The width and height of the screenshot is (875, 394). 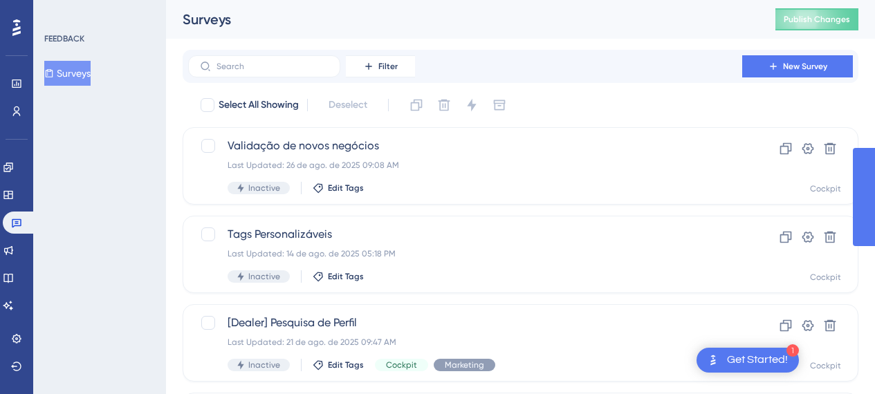 I want to click on button: Publish Changes, so click(x=817, y=19).